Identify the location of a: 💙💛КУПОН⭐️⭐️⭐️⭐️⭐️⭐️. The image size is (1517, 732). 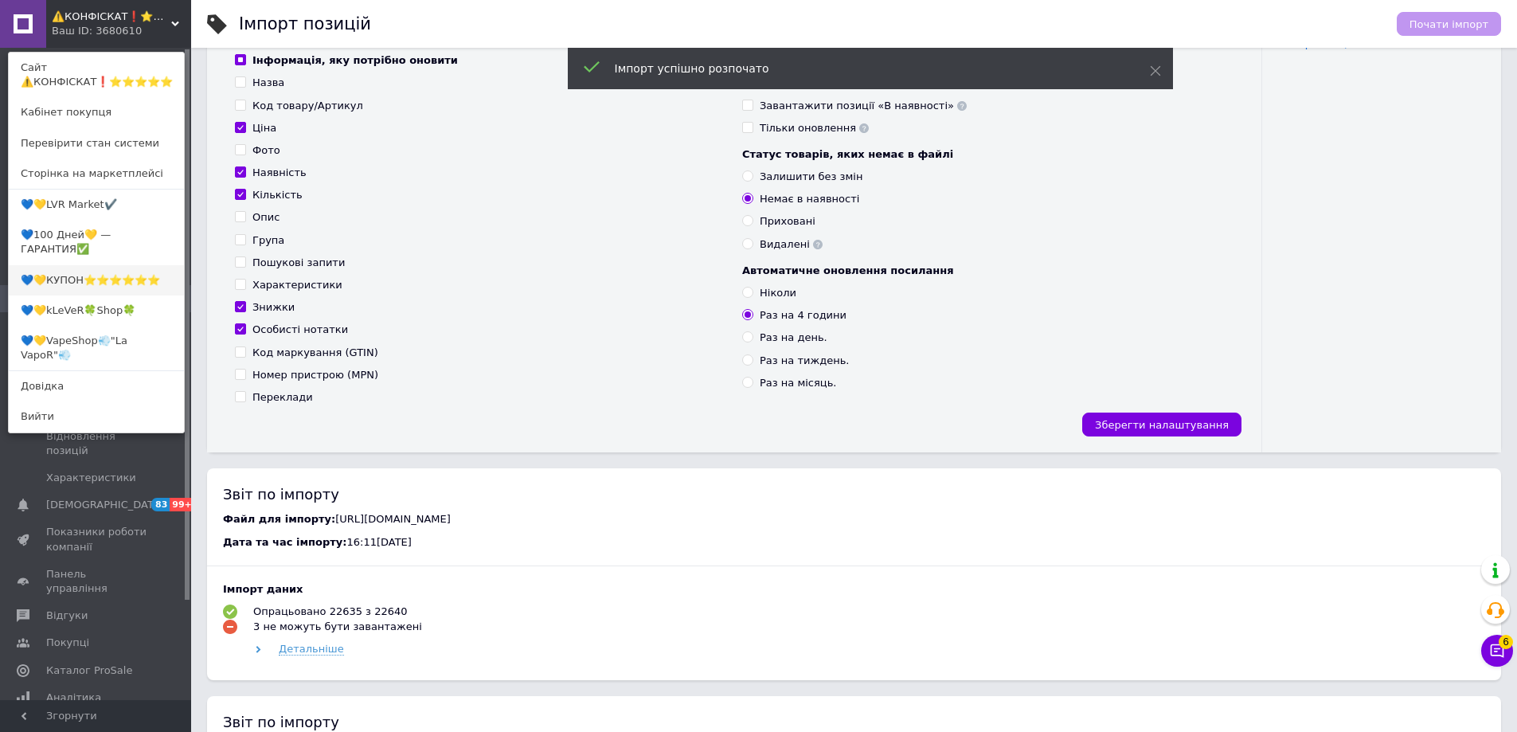
(96, 280).